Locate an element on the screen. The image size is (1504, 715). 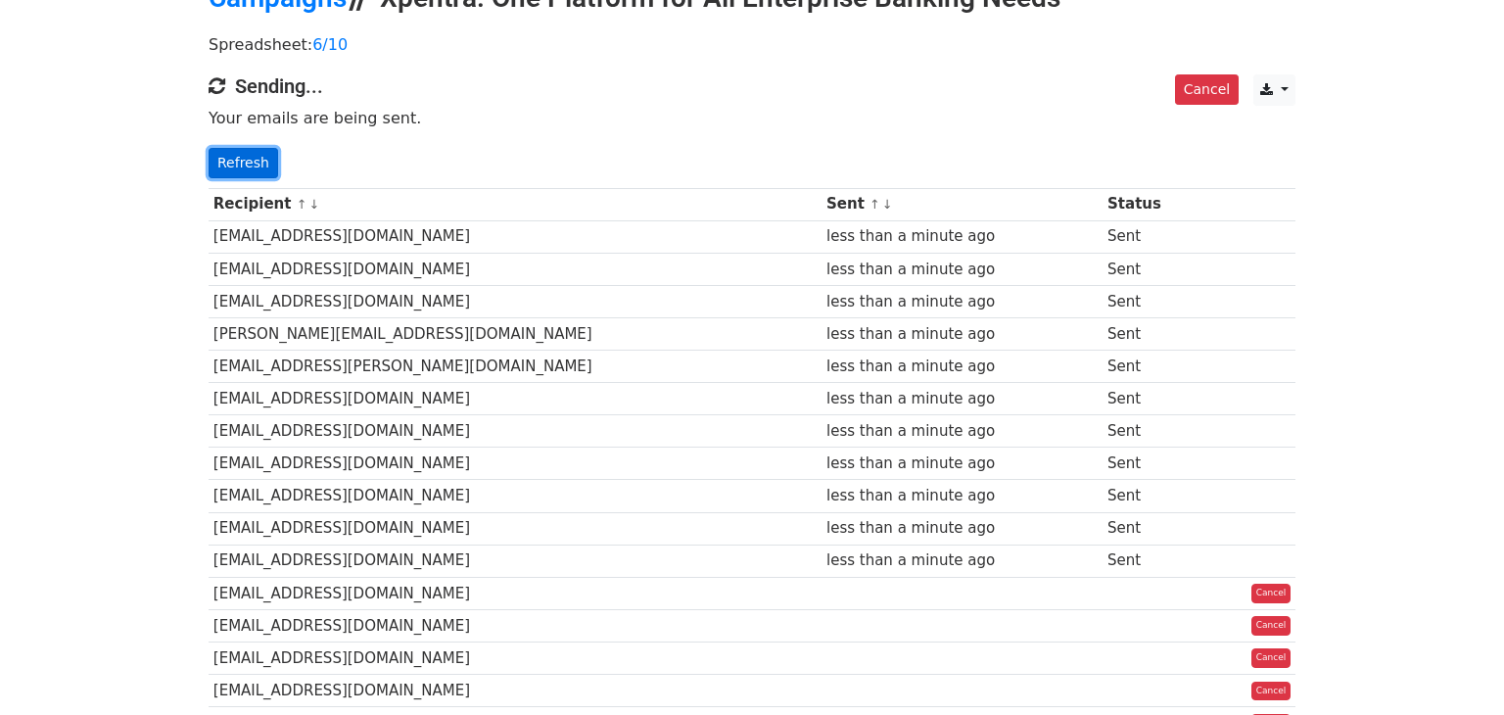
th: Status is located at coordinates (1153, 204).